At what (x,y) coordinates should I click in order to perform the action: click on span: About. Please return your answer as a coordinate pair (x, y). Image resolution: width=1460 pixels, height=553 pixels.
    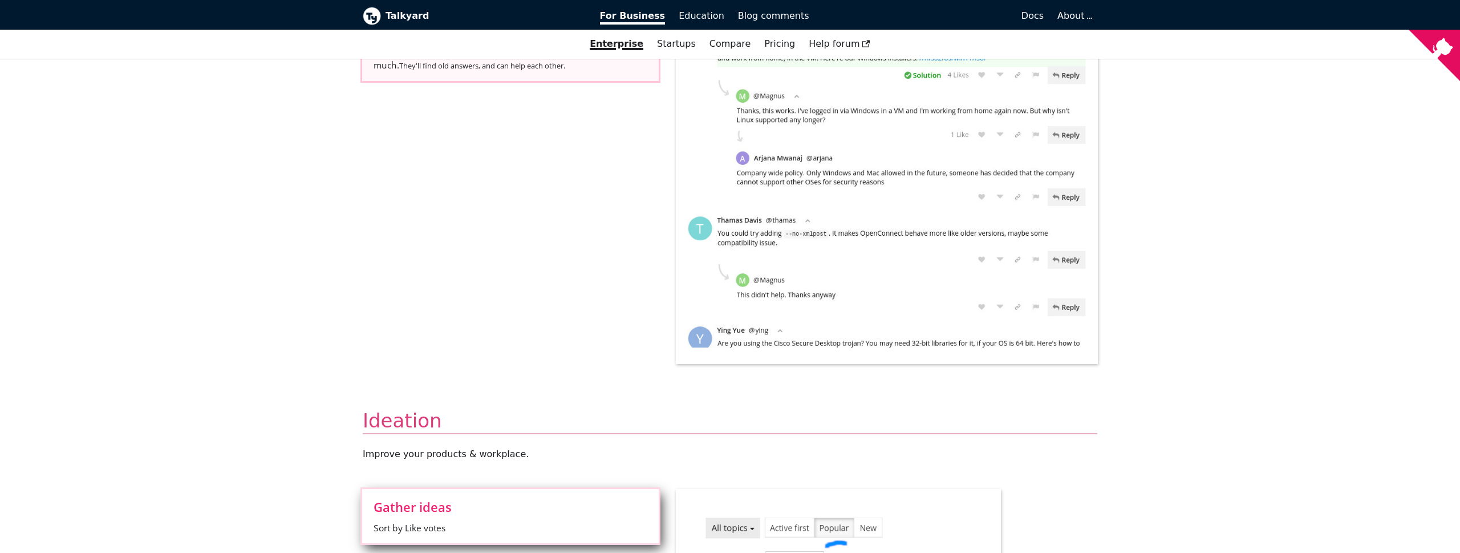
    Looking at the image, I should click on (1074, 15).